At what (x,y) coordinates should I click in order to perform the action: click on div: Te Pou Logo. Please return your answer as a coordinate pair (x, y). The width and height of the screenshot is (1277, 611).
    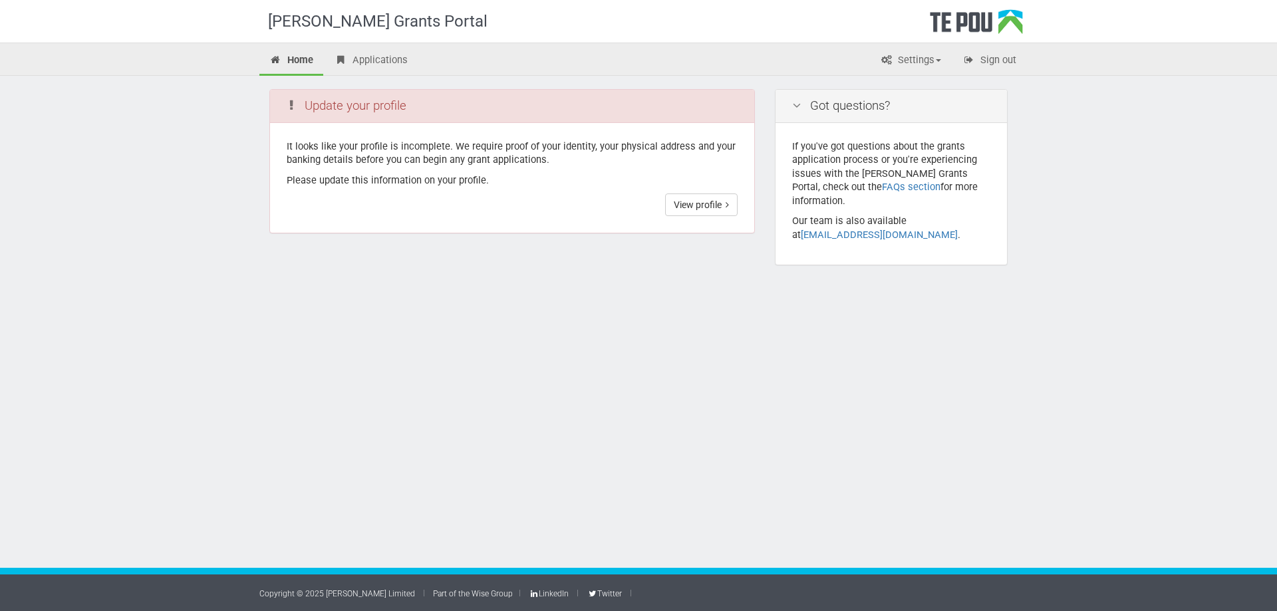
    Looking at the image, I should click on (976, 26).